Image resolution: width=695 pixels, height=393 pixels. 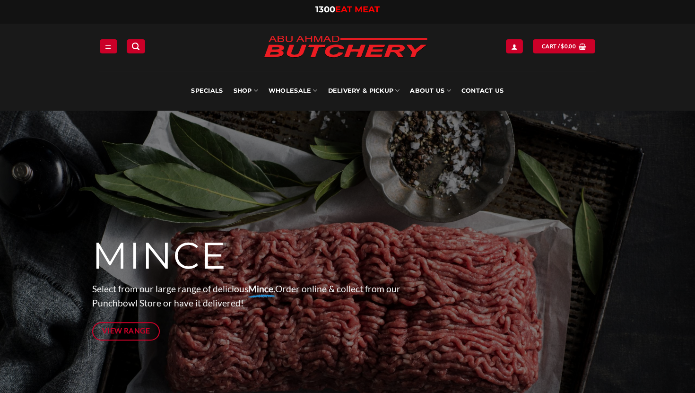 What do you see at coordinates (346, 47) in the screenshot?
I see `img: Abu Ahmad Butchery` at bounding box center [346, 47].